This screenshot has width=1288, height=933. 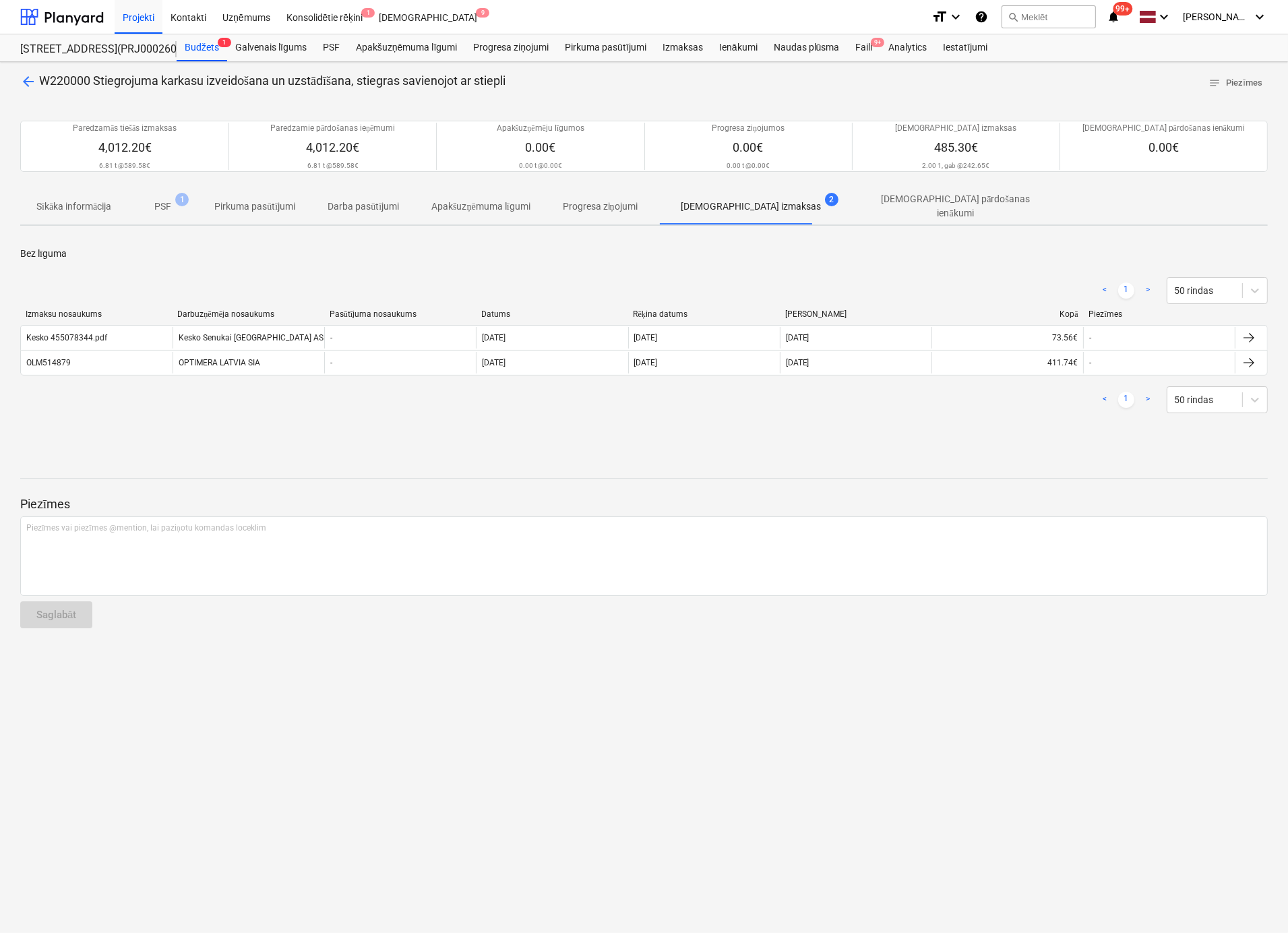 What do you see at coordinates (1007, 362) in the screenshot?
I see `div: 411.74€` at bounding box center [1007, 362].